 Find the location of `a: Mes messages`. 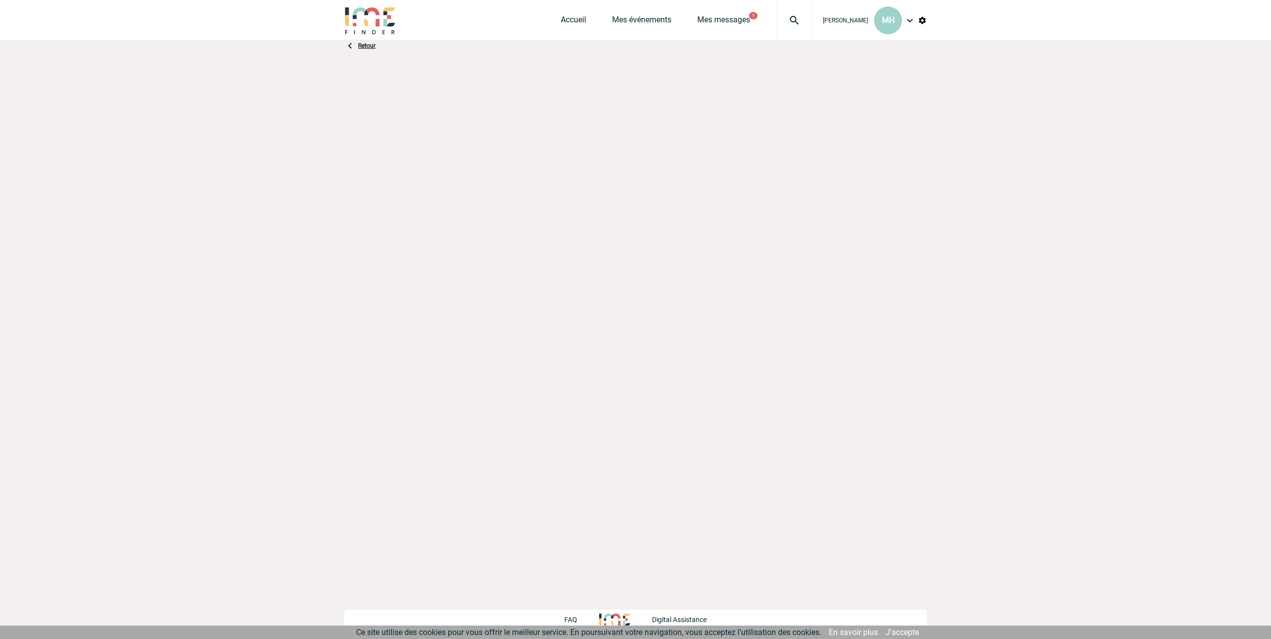

a: Mes messages is located at coordinates (724, 22).